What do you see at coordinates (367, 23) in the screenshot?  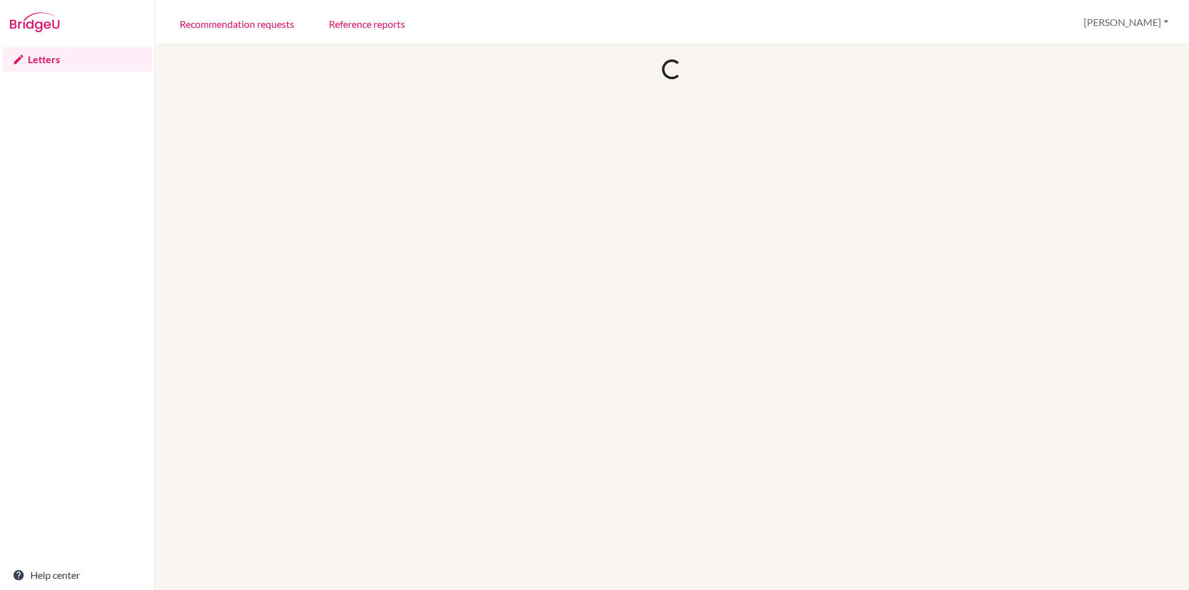 I see `a: Reference reports` at bounding box center [367, 23].